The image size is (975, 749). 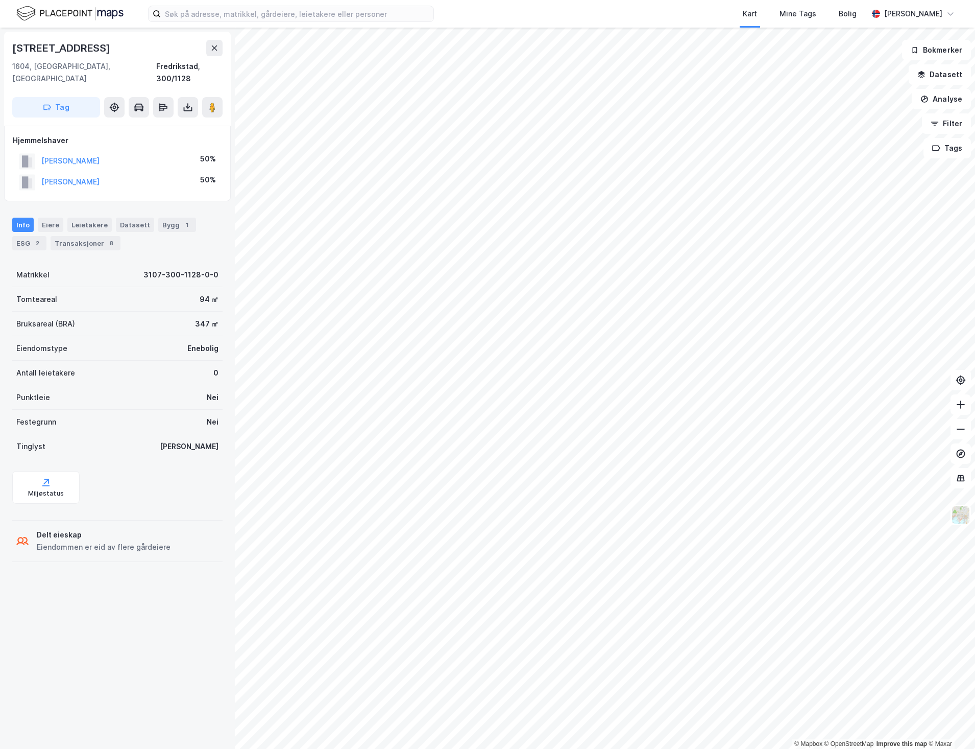 I want to click on div: 347 ㎡, so click(x=207, y=324).